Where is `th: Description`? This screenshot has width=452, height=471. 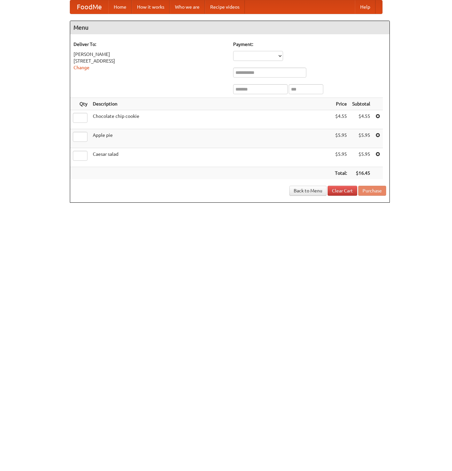 th: Description is located at coordinates (211, 104).